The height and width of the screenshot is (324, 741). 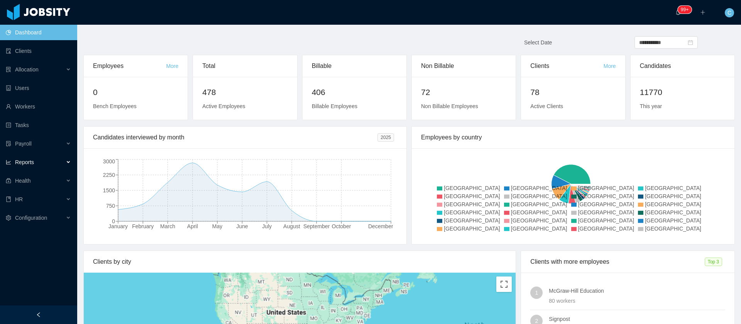 I want to click on a: icon: auditClients, so click(x=38, y=51).